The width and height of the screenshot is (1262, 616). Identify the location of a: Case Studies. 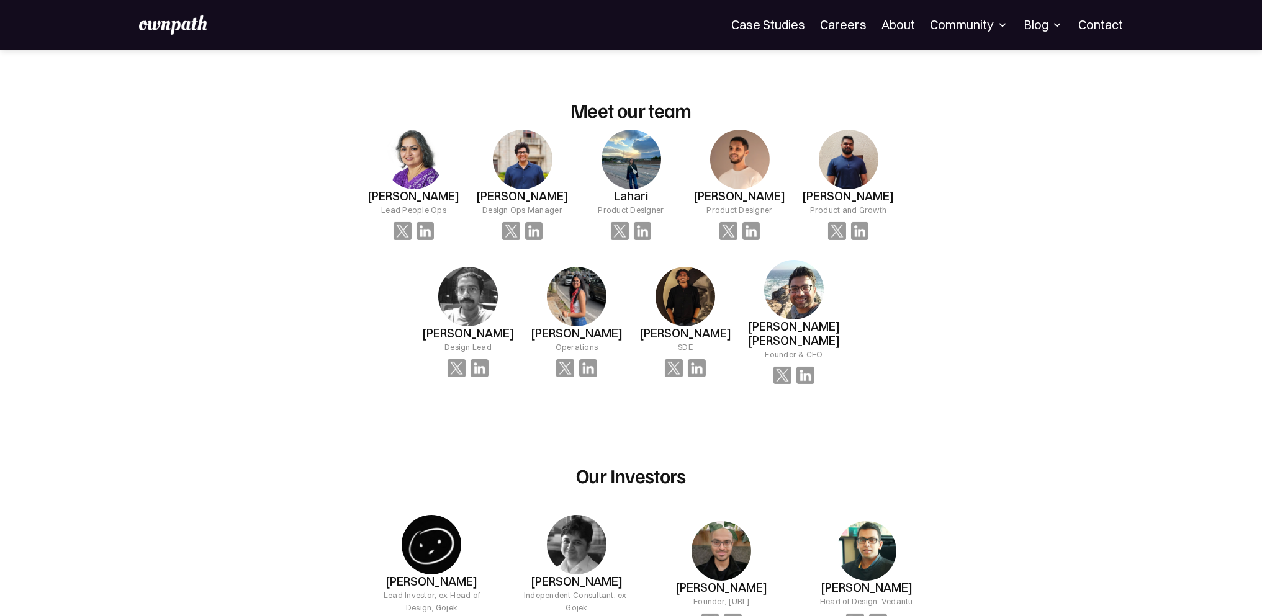
(768, 25).